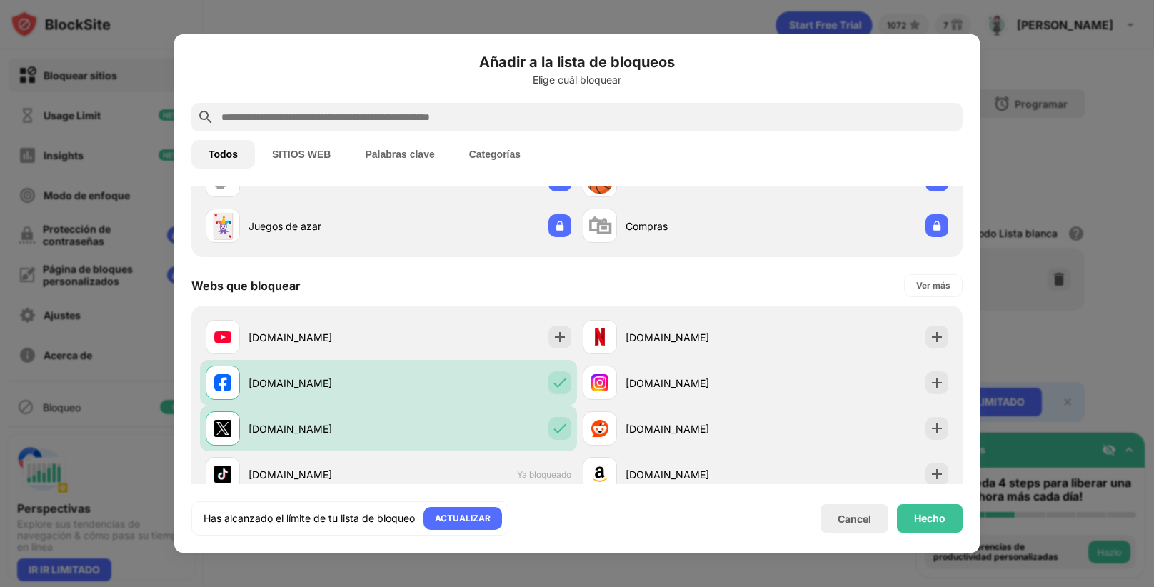 The height and width of the screenshot is (587, 1154). What do you see at coordinates (309, 518) in the screenshot?
I see `div: Has alcanzado el límite de tu lista de bloqueo` at bounding box center [309, 518].